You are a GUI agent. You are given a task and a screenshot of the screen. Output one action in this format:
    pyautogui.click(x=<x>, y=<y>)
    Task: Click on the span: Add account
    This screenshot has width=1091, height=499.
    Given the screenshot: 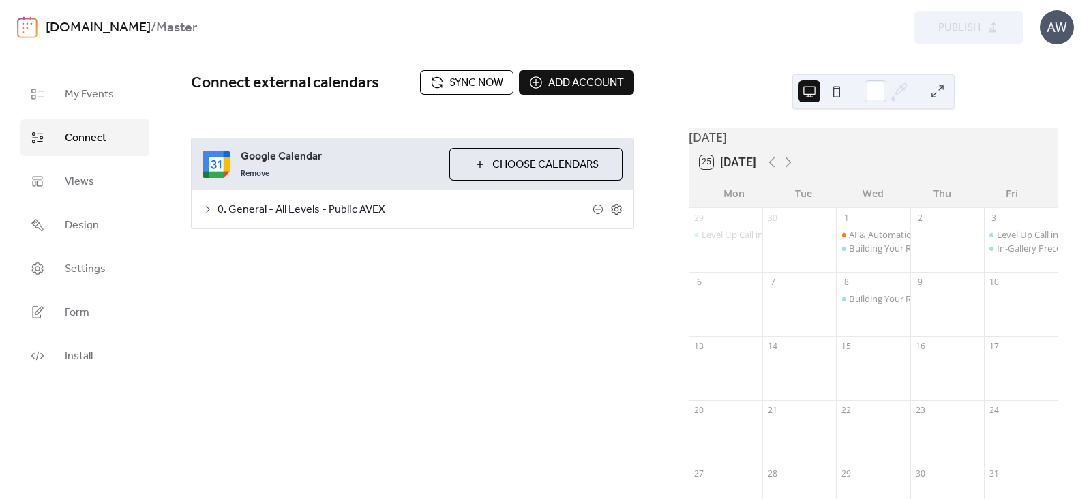 What is the action you would take?
    pyautogui.click(x=586, y=83)
    